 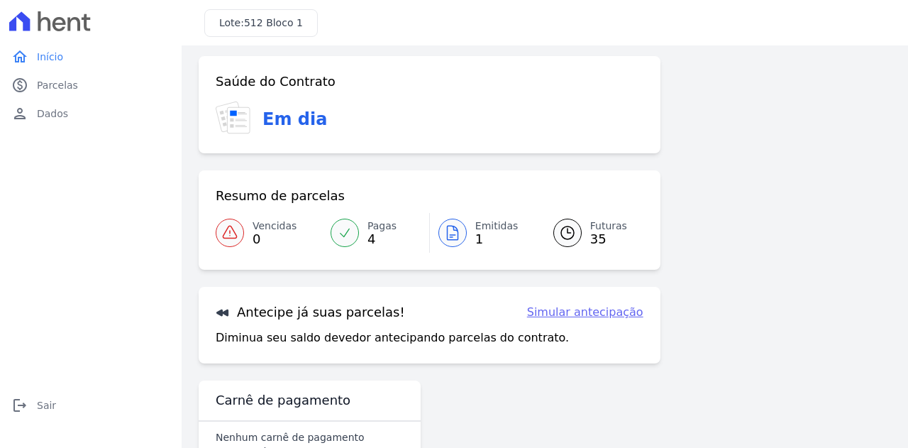 I want to click on h3: Antecipe já suas parcelas!, so click(x=310, y=312).